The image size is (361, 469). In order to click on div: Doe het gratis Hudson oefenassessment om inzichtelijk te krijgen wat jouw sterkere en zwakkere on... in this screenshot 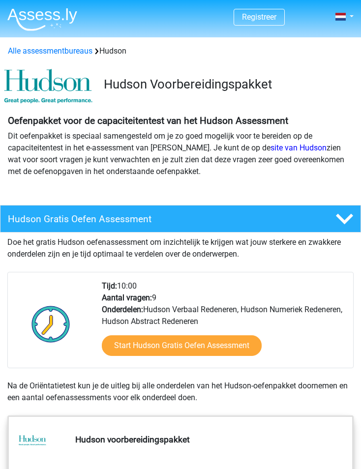, I will do `click(181, 247)`.